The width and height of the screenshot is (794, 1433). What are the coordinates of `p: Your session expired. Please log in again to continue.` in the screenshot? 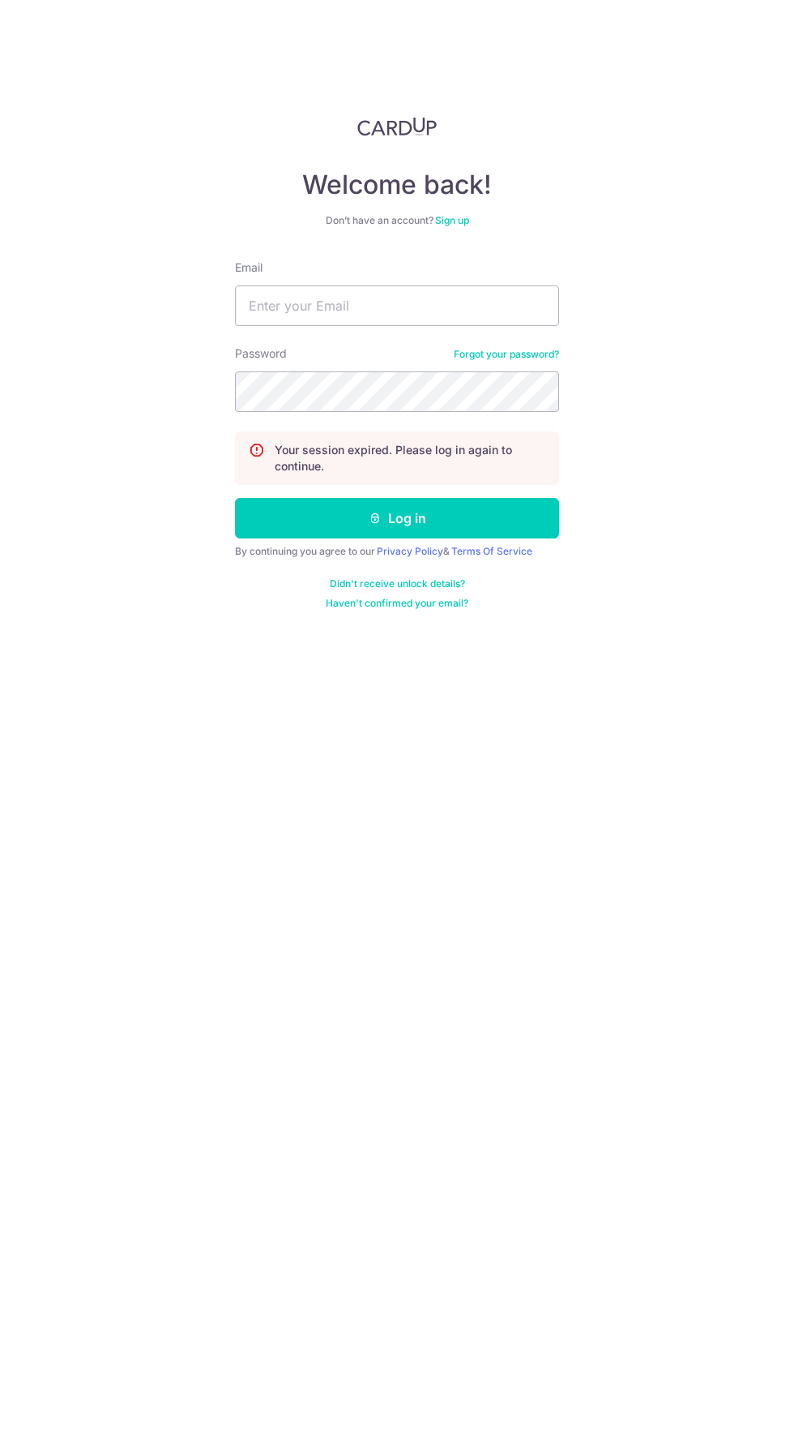 It's located at (410, 458).